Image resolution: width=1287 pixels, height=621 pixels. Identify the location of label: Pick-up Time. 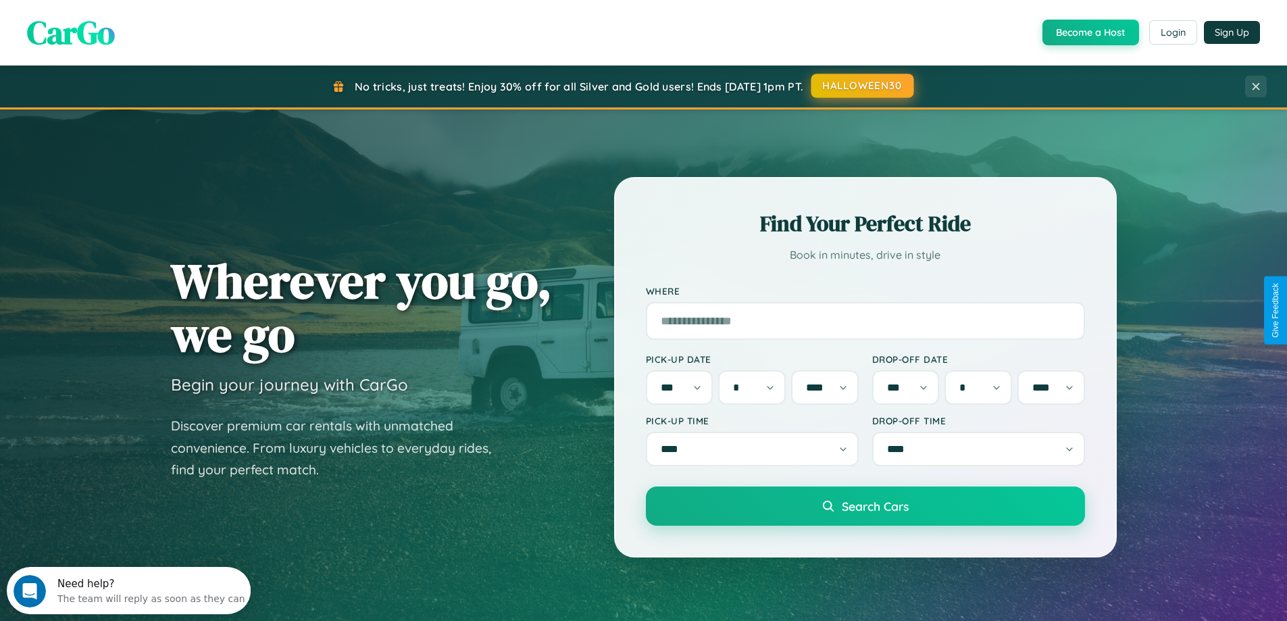
(752, 420).